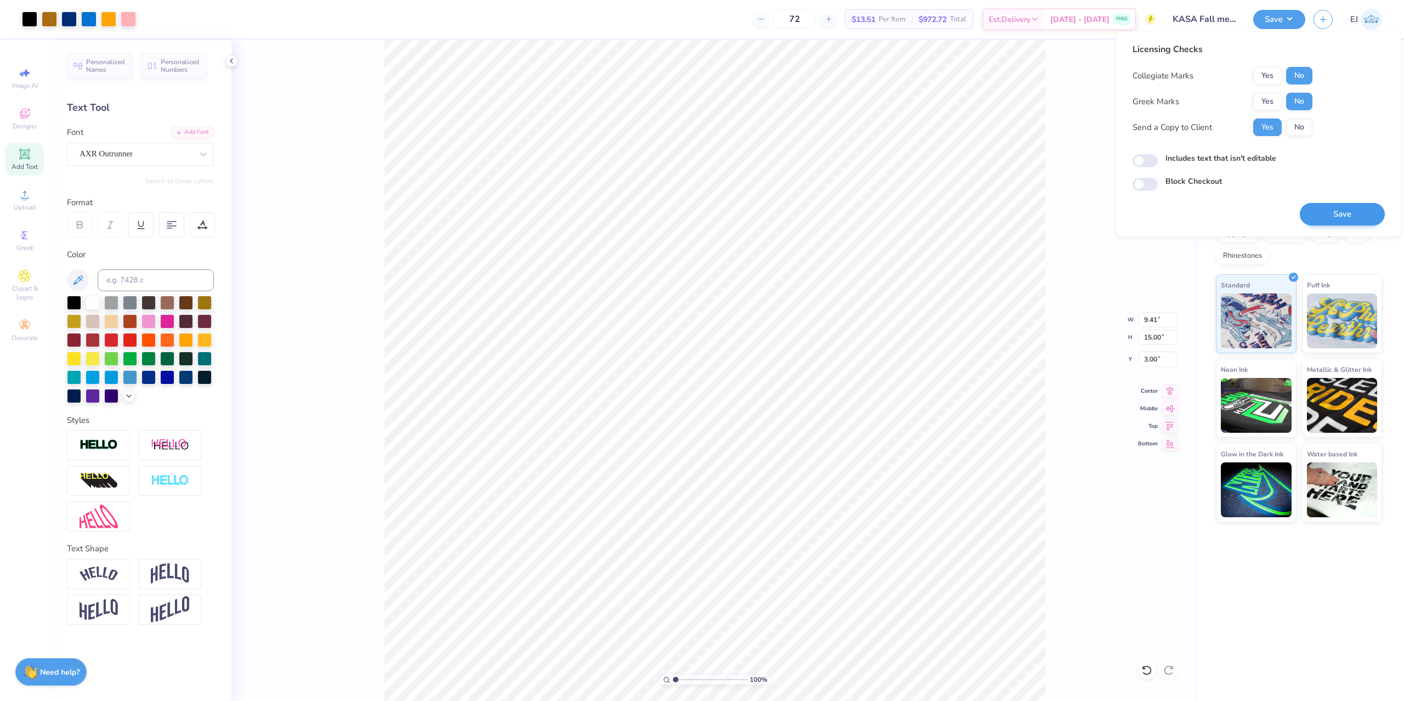  Describe the element at coordinates (1155, 101) in the screenshot. I see `div: Greek Marks` at that location.